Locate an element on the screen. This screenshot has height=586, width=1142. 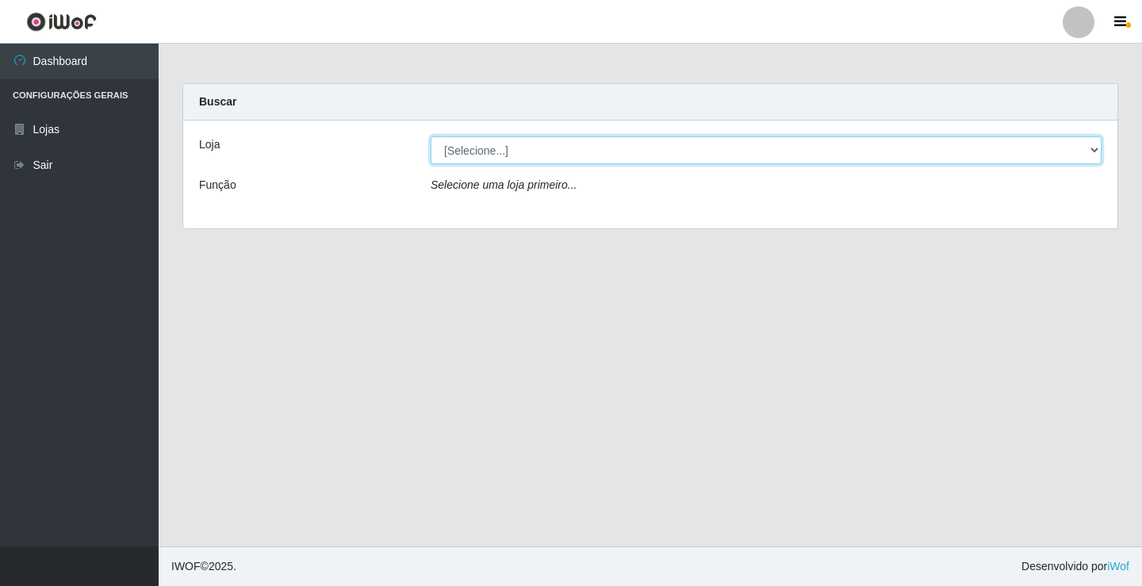
i: Selecione uma loja primeiro... is located at coordinates (504, 185).